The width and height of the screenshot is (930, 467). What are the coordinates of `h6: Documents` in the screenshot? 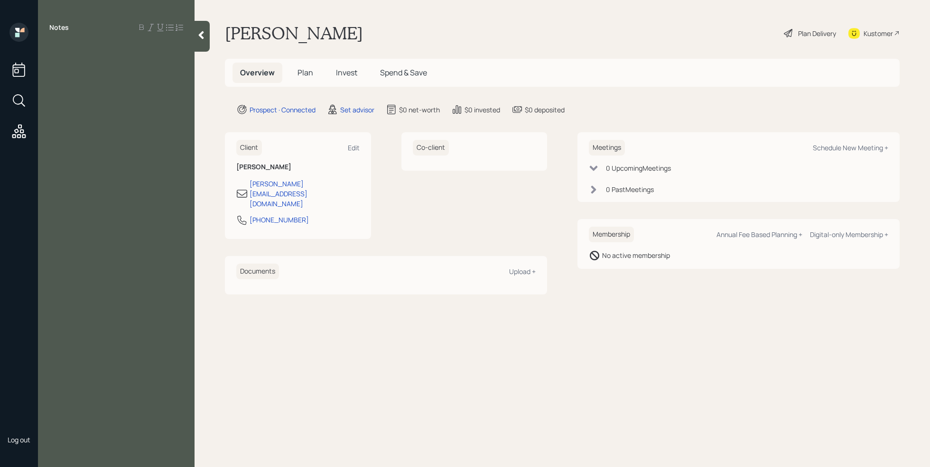 It's located at (258, 271).